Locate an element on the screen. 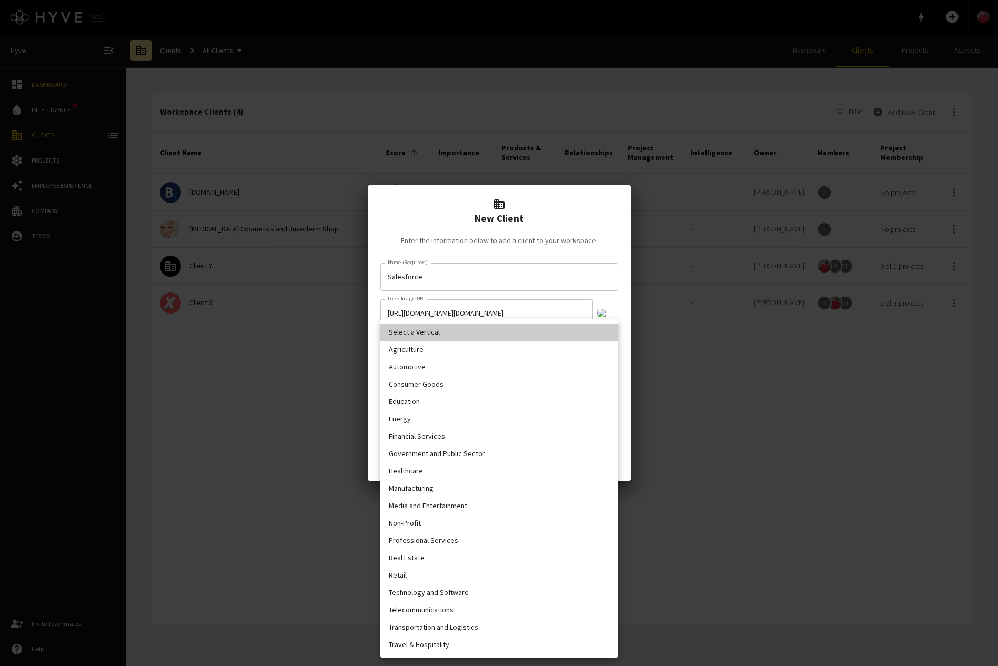 Image resolution: width=998 pixels, height=666 pixels. li: Education is located at coordinates (499, 401).